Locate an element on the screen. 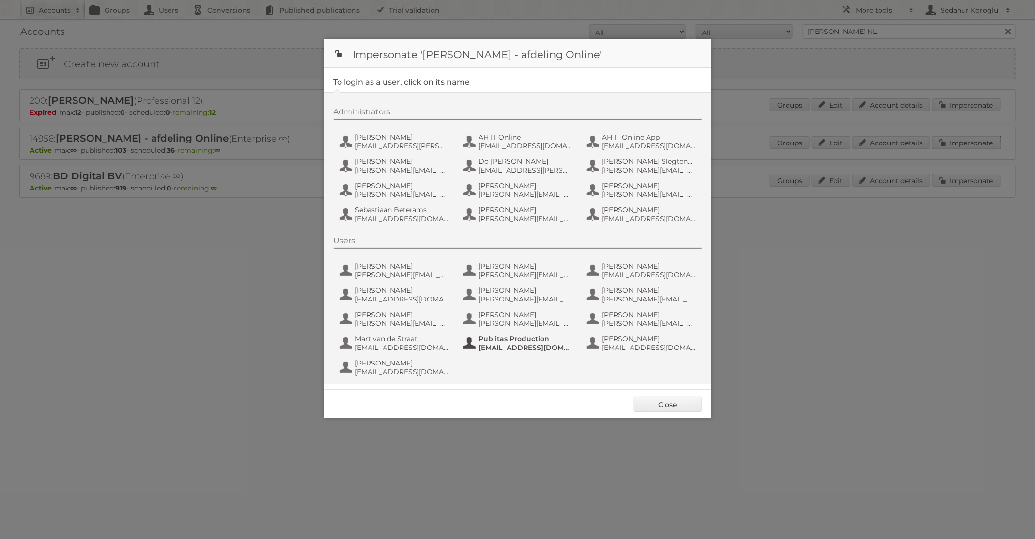 Image resolution: width=1035 pixels, height=539 pixels. span: Mart van de Straat is located at coordinates (403, 339).